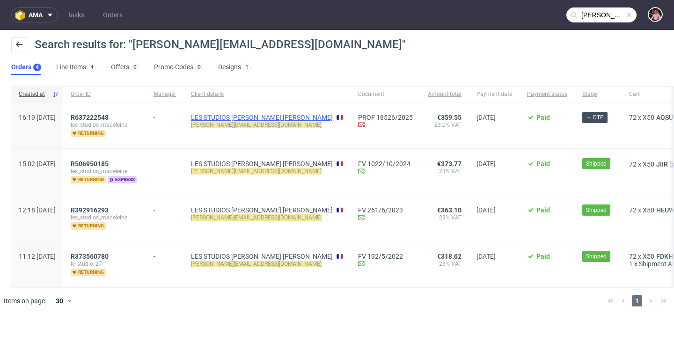  Describe the element at coordinates (90, 210) in the screenshot. I see `a: R392916293` at that location.